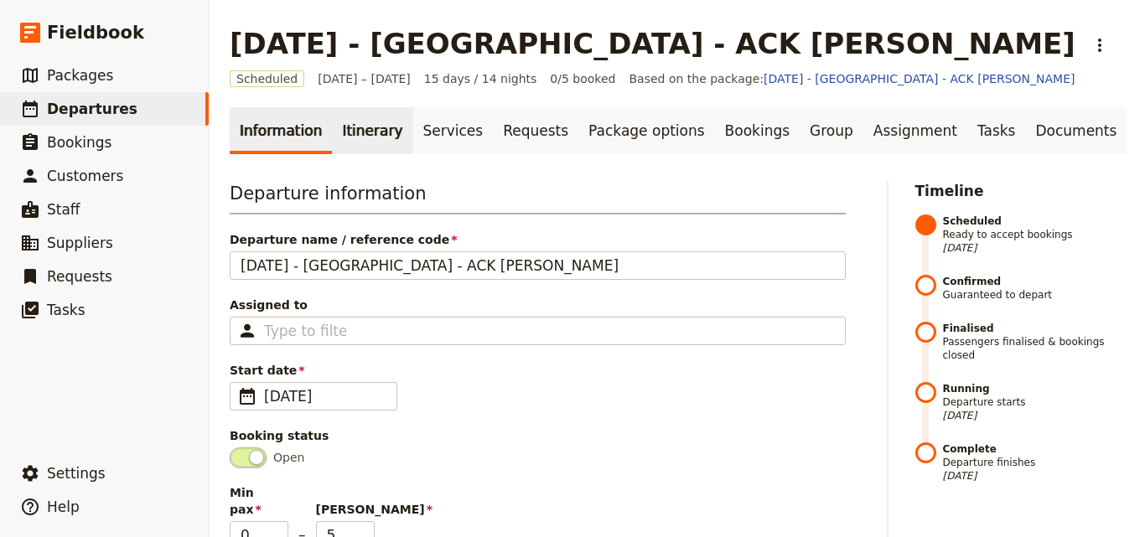  Describe the element at coordinates (372, 131) in the screenshot. I see `a: Itinerary` at that location.